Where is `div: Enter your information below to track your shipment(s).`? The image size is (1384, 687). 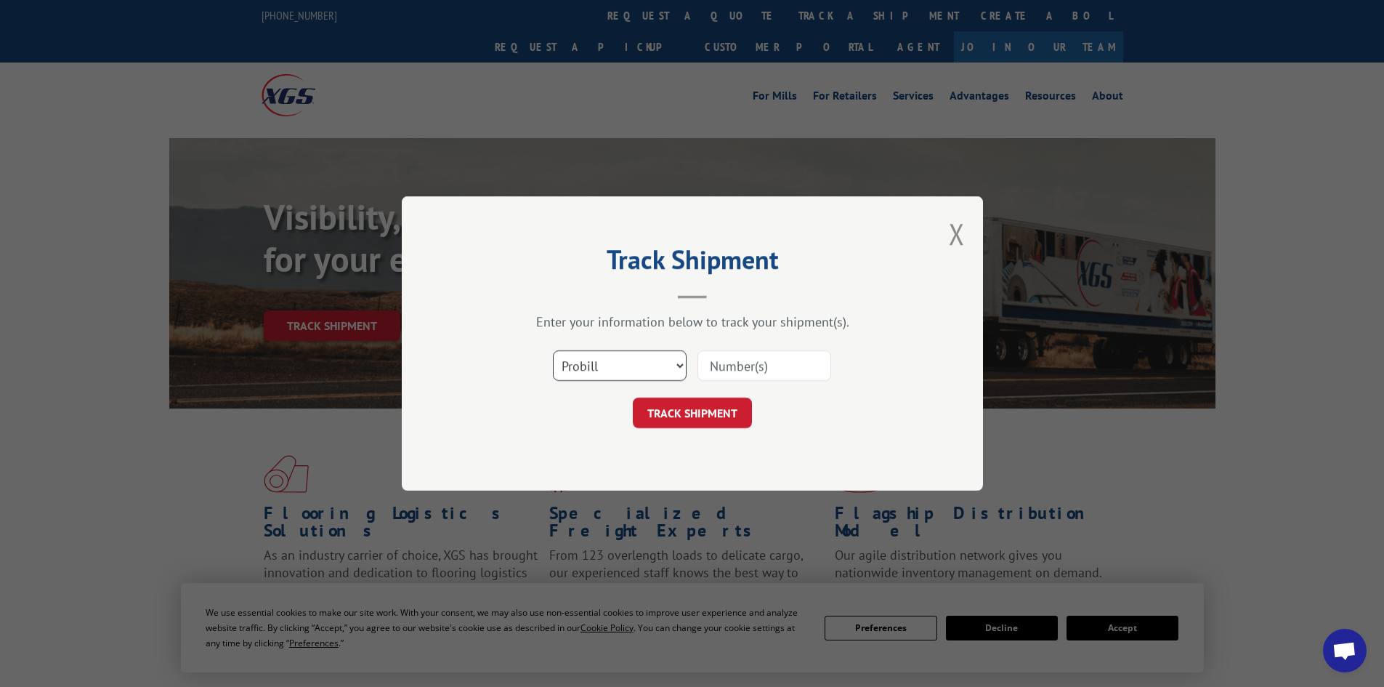
div: Enter your information below to track your shipment(s). is located at coordinates (693, 321).